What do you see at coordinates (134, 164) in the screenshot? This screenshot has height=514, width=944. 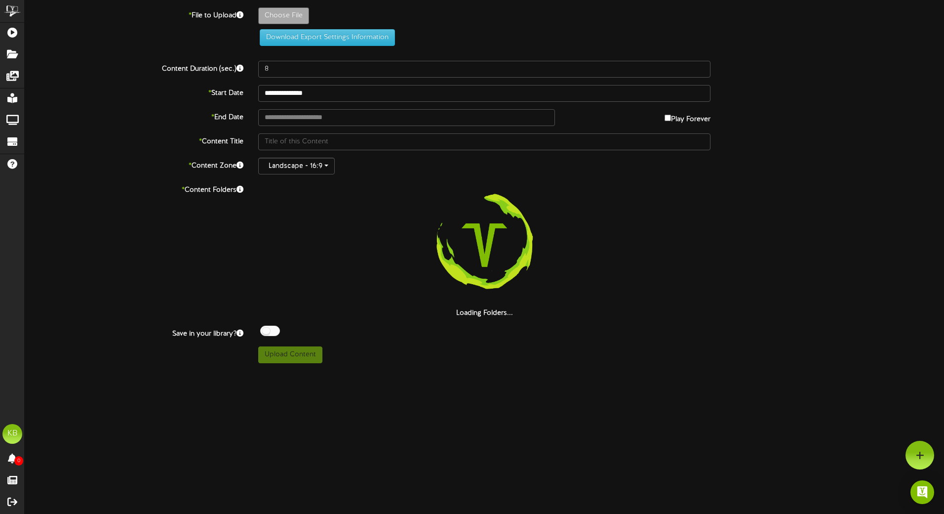 I see `label: Content Zone` at bounding box center [134, 164].